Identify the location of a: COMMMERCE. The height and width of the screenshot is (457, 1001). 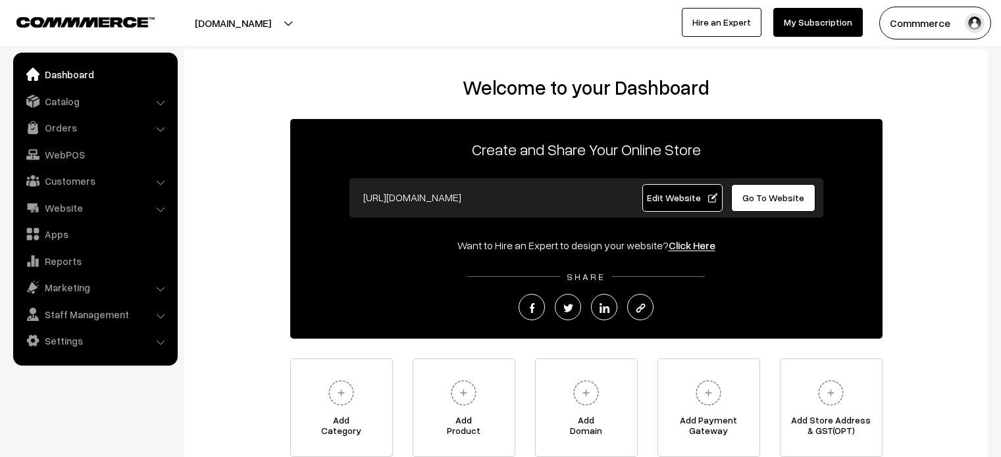
(74, 21).